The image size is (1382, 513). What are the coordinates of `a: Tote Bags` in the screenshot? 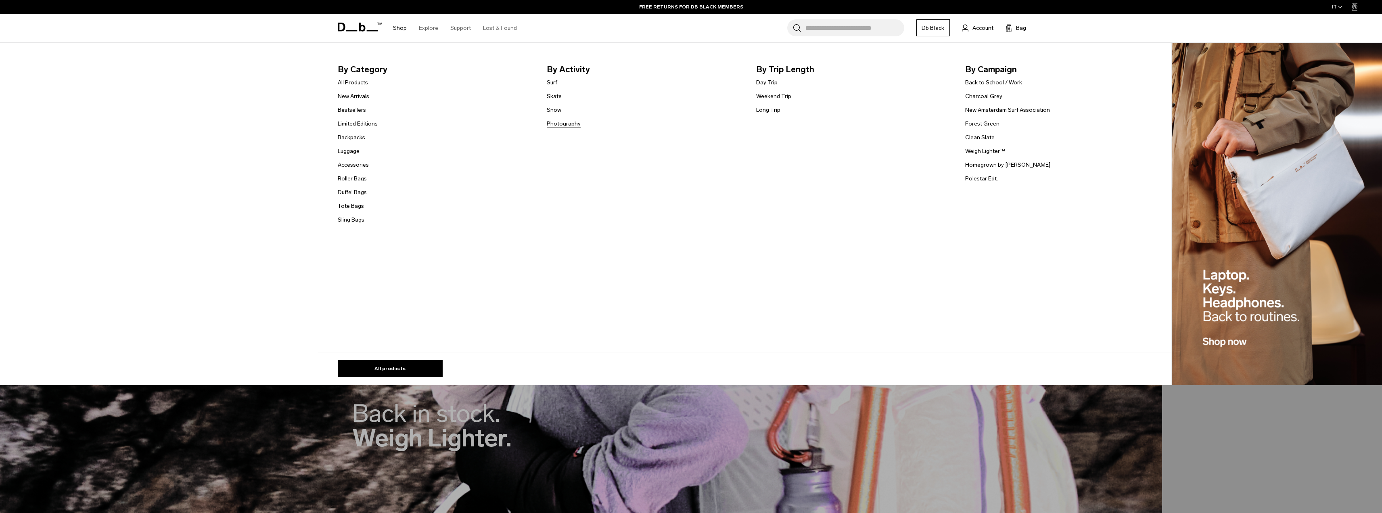 It's located at (351, 206).